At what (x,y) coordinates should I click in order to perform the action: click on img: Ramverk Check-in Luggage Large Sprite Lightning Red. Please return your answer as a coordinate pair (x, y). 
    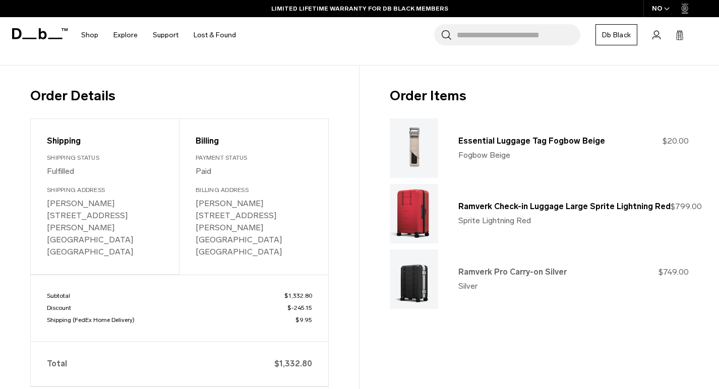
    Looking at the image, I should click on (414, 214).